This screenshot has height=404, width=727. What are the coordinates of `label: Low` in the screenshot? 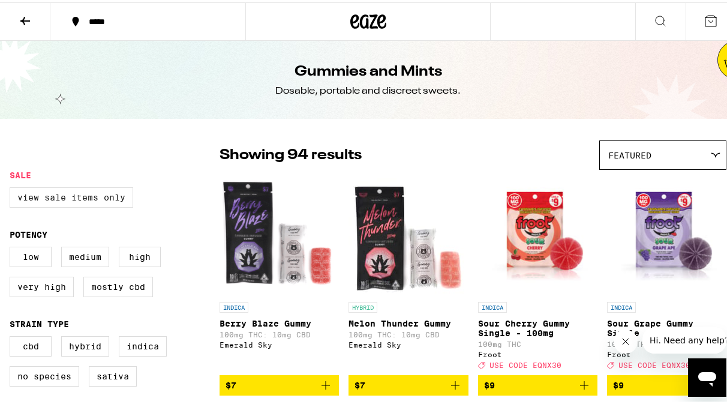 It's located at (31, 254).